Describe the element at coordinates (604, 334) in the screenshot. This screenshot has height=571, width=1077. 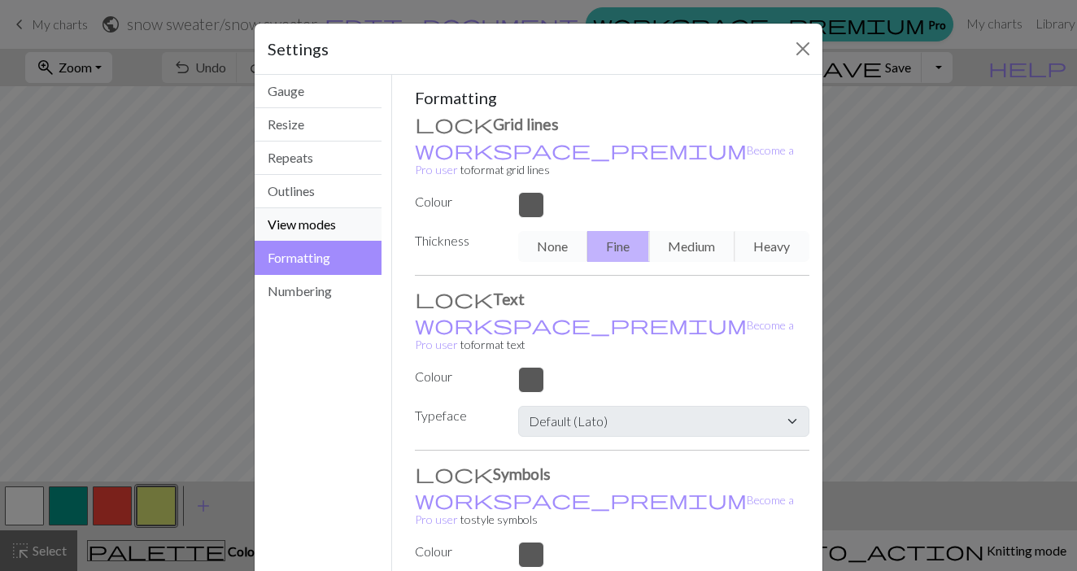
I see `small: to format text` at that location.